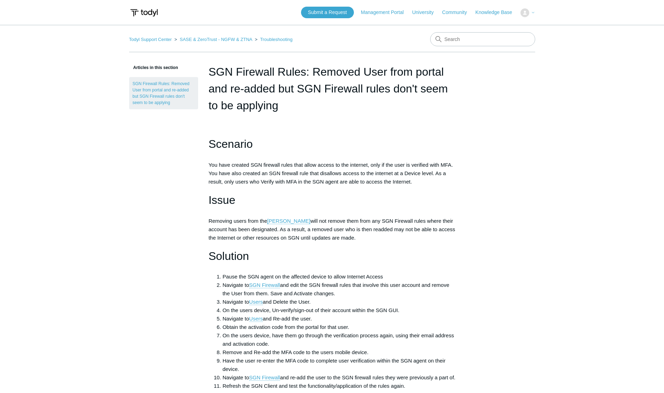 The width and height of the screenshot is (664, 393). I want to click on span: Articles in this section, so click(154, 68).